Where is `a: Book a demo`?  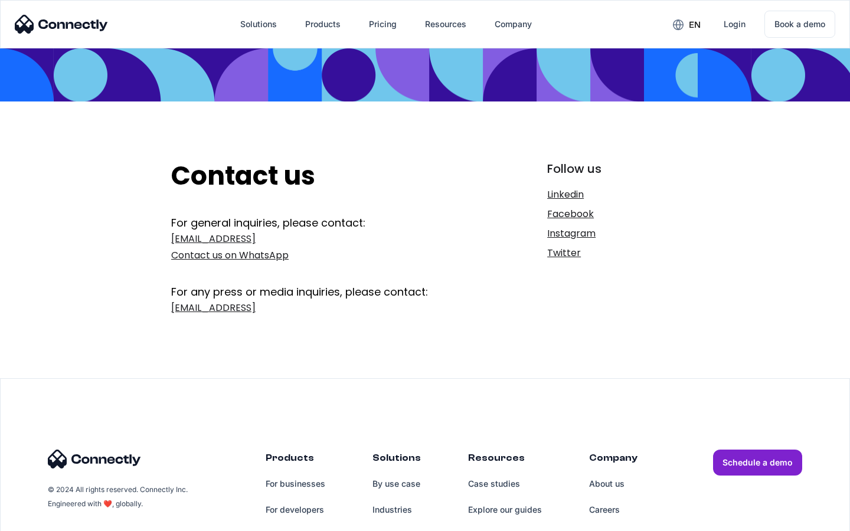
a: Book a demo is located at coordinates (799, 24).